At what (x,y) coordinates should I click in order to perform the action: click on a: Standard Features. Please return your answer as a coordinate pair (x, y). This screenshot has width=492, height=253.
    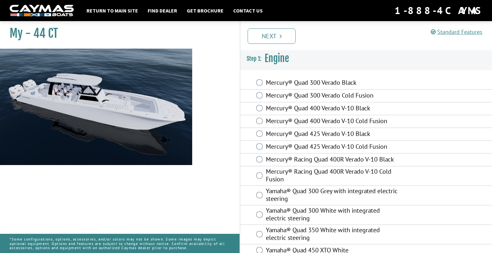
    Looking at the image, I should click on (456, 32).